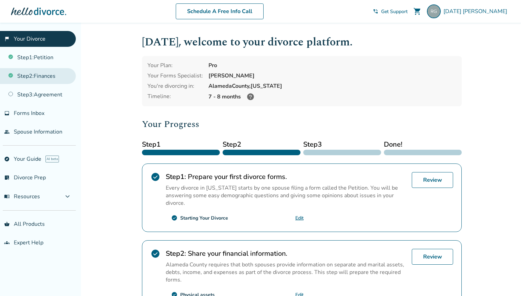 The image size is (521, 296). I want to click on span: list_alt_check, so click(7, 178).